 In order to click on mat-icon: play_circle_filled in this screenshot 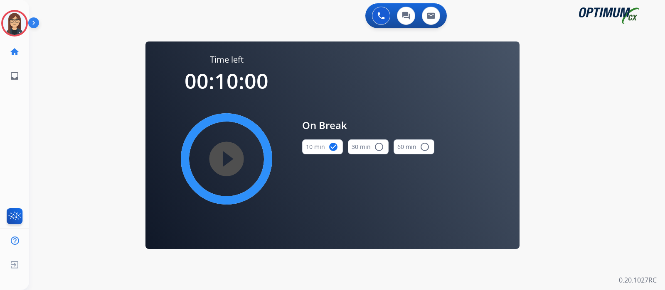, I will do `click(226, 159)`.